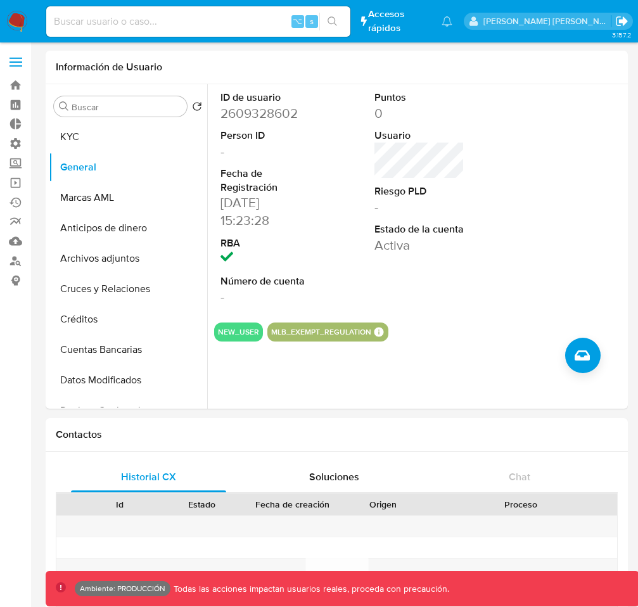  I want to click on button: Anticipos de dinero, so click(128, 228).